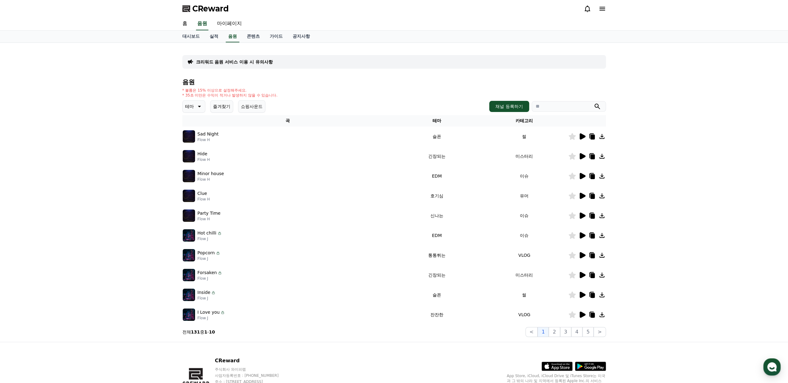 This screenshot has width=788, height=383. What do you see at coordinates (301, 37) in the screenshot?
I see `a: 공지사항` at bounding box center [301, 37].